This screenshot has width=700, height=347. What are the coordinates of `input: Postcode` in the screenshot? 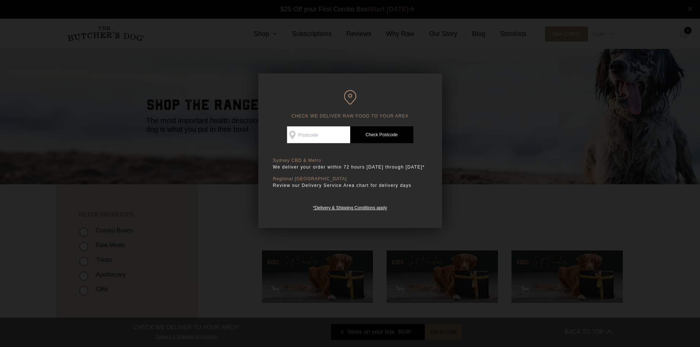 It's located at (318, 135).